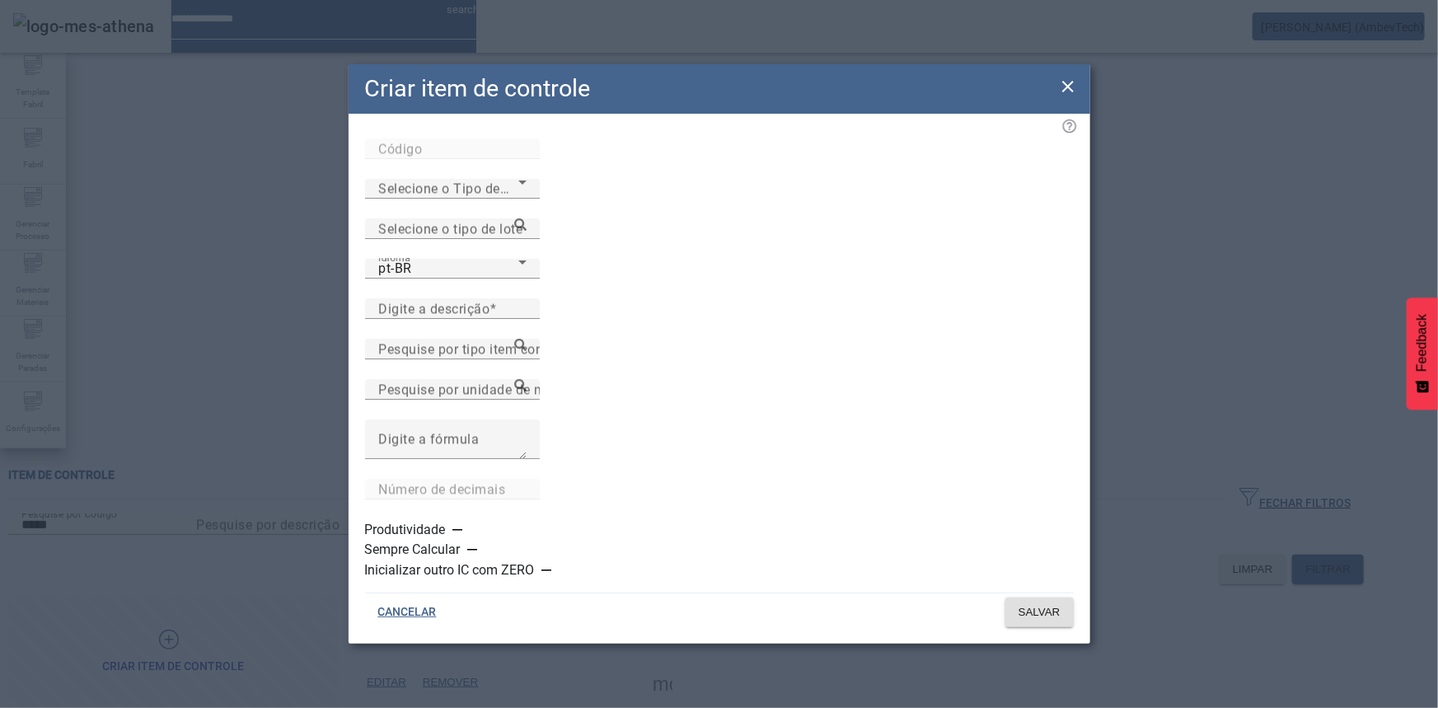 The image size is (1438, 708). I want to click on mat-label: Pesquise por tipo item controle, so click(475, 349).